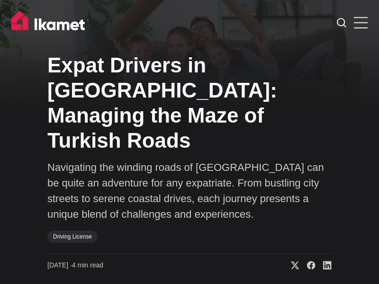 The height and width of the screenshot is (284, 379). Describe the element at coordinates (291, 266) in the screenshot. I see `a: Share on X` at that location.